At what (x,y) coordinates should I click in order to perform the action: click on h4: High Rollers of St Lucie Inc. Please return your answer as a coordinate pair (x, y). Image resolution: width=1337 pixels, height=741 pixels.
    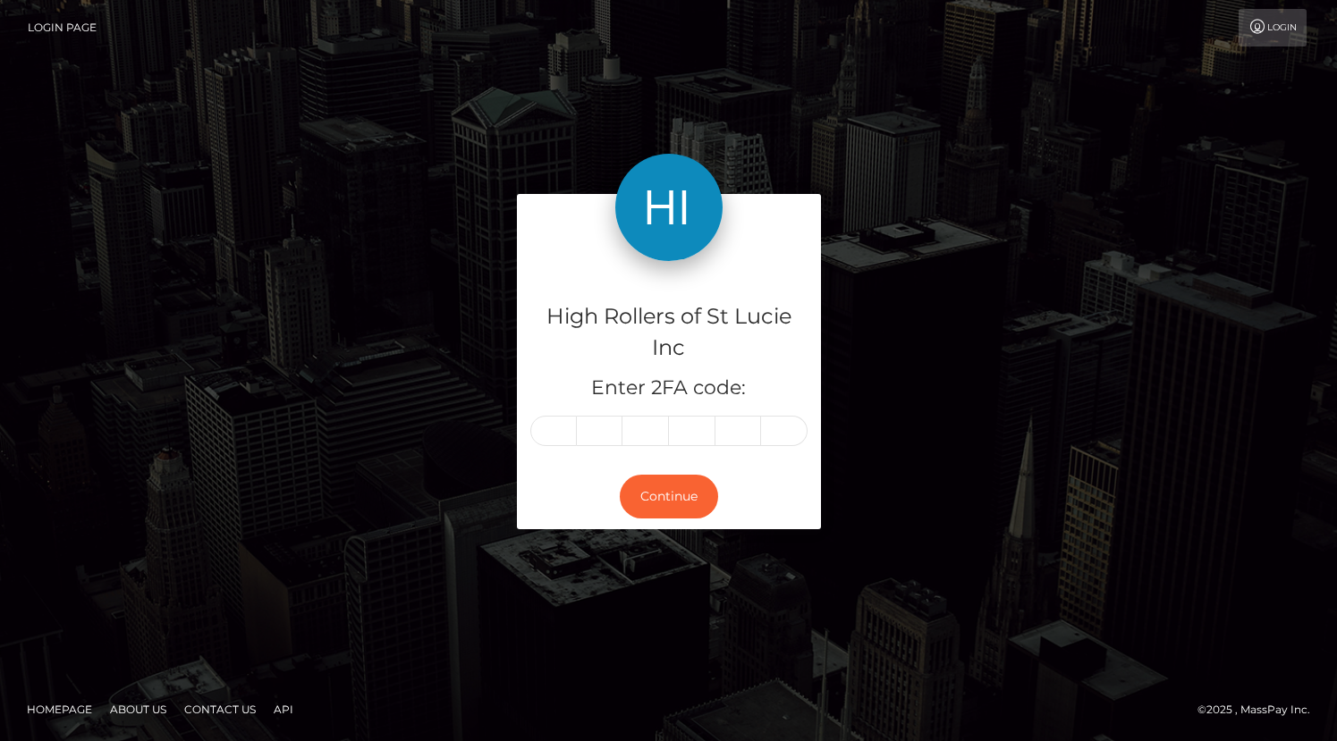
    Looking at the image, I should click on (669, 333).